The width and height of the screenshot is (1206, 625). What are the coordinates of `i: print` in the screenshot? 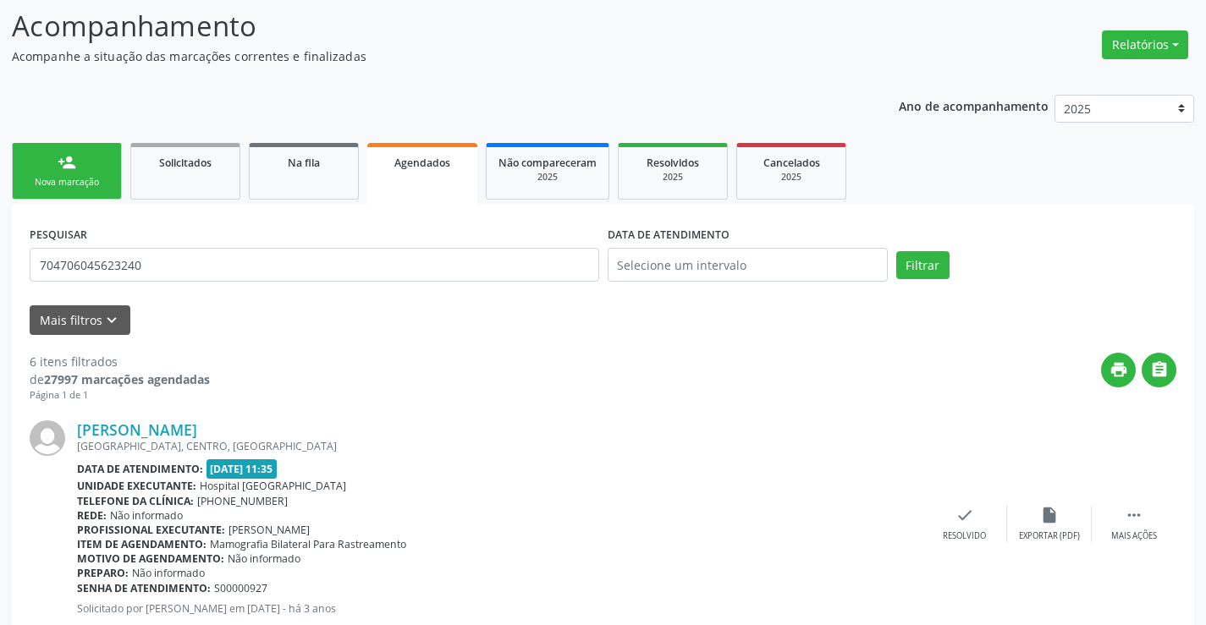 It's located at (1119, 370).